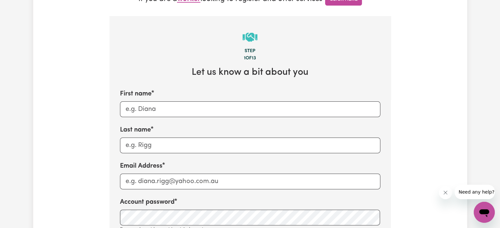 The height and width of the screenshot is (228, 500). Describe the element at coordinates (250, 109) in the screenshot. I see `input: e.g. Diana` at that location.